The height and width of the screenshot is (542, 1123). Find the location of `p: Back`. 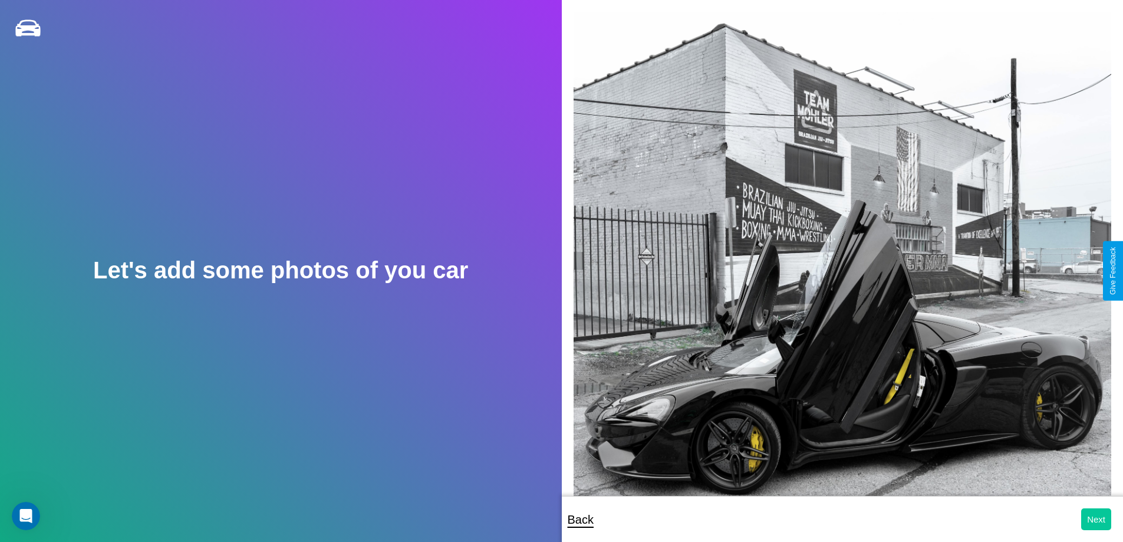

p: Back is located at coordinates (581, 520).